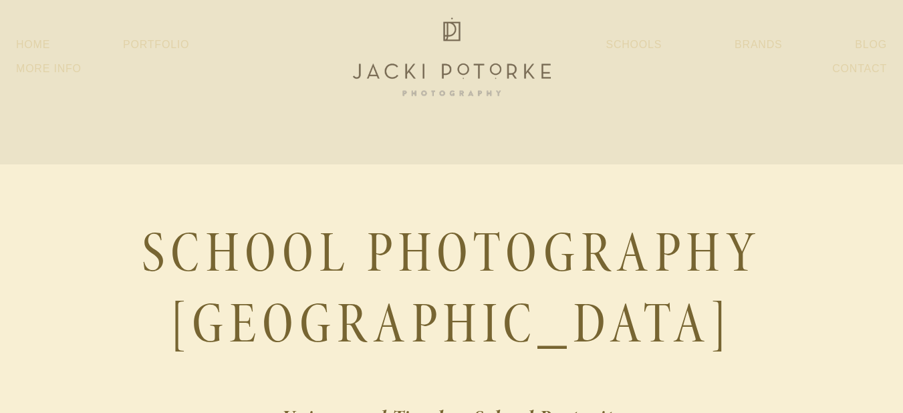 The height and width of the screenshot is (413, 903). I want to click on a: Brands, so click(758, 45).